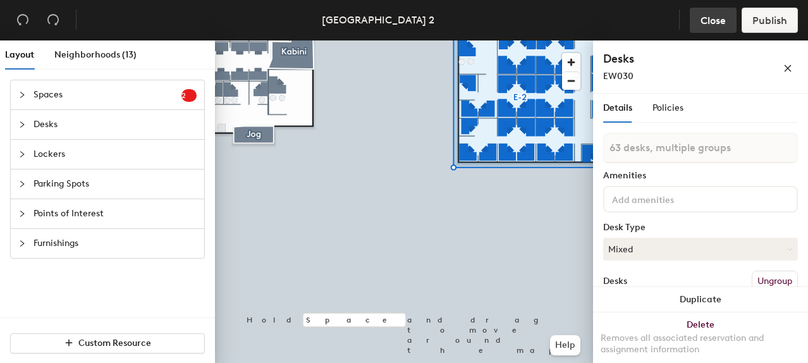 The width and height of the screenshot is (808, 363). Describe the element at coordinates (615, 281) in the screenshot. I see `div: Desks` at that location.